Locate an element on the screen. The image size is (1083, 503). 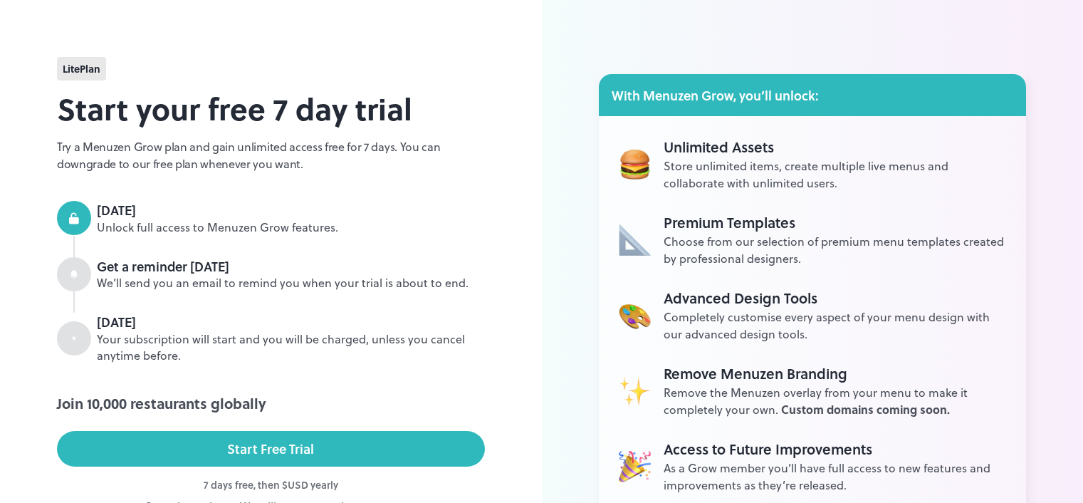
div: Unlimited Assets is located at coordinates (835, 147).